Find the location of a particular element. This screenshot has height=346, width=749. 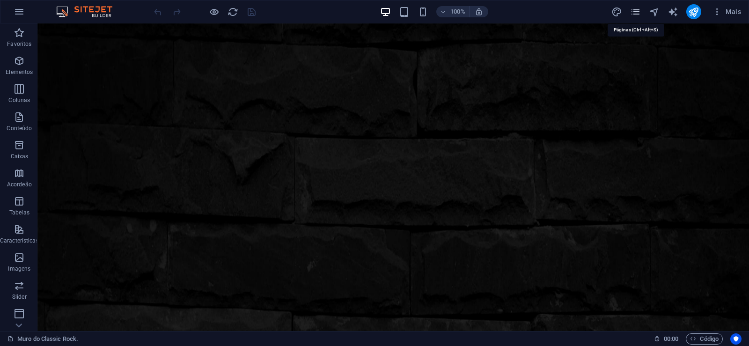

a: Clique para cancelar a seleção. Clique duas vezes para abrir as Páginas is located at coordinates (43, 339).